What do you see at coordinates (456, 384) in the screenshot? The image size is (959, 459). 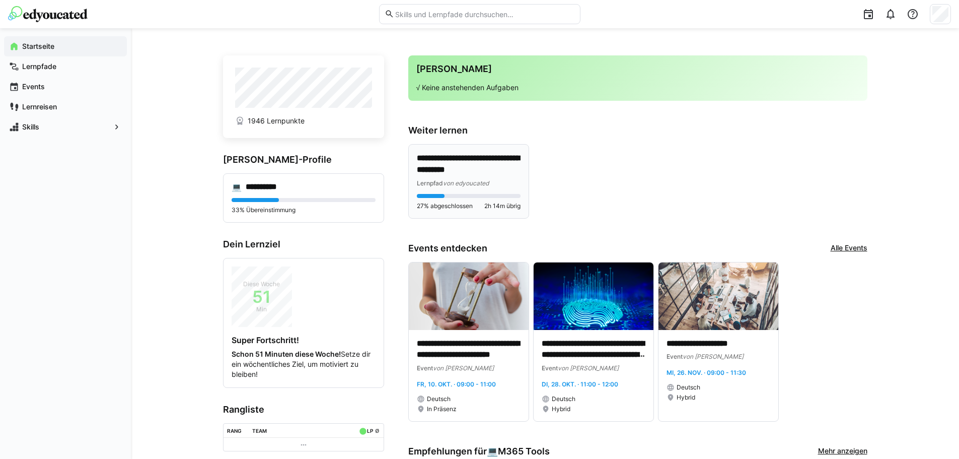 I see `span: Fr, 10. Okt. · 09:00 - 11:00` at bounding box center [456, 384].